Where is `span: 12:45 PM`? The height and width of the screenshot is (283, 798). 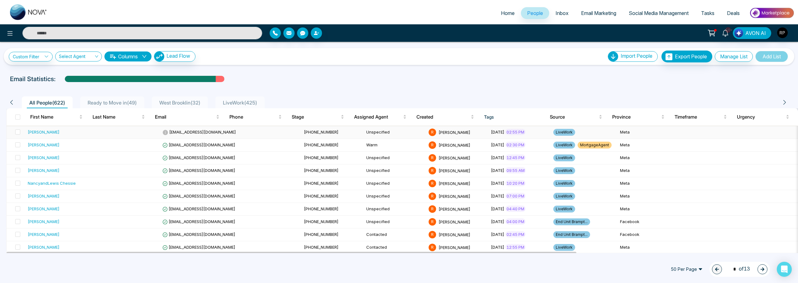 span: 12:45 PM is located at coordinates (515, 157).